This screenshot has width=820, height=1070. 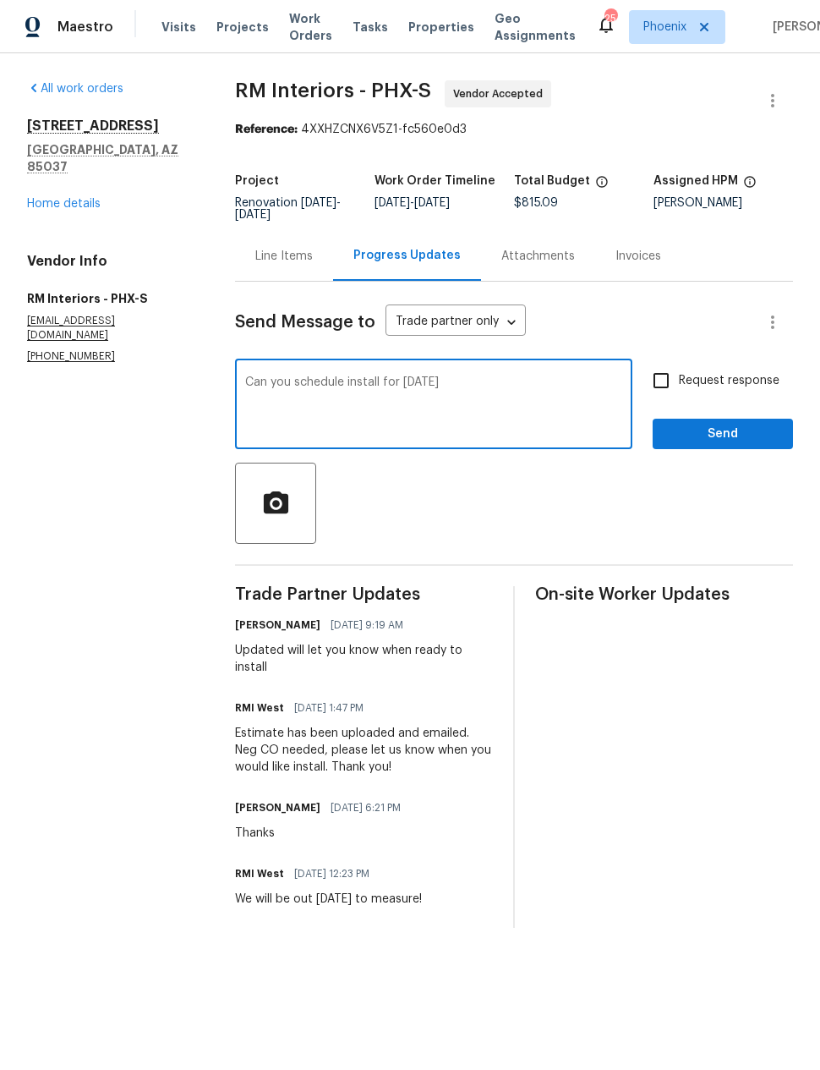 I want to click on h5: Work Order Timeline, so click(x=435, y=181).